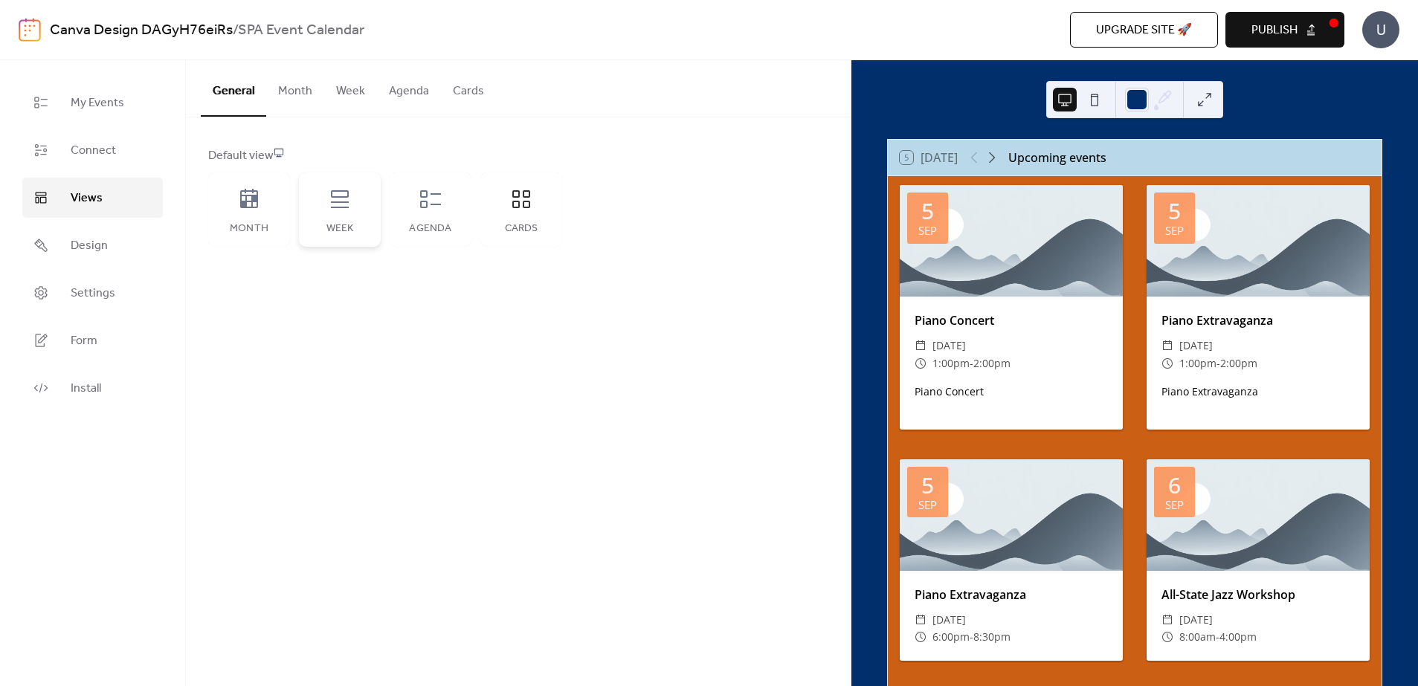 The height and width of the screenshot is (686, 1418). What do you see at coordinates (84, 341) in the screenshot?
I see `span: Form` at bounding box center [84, 341].